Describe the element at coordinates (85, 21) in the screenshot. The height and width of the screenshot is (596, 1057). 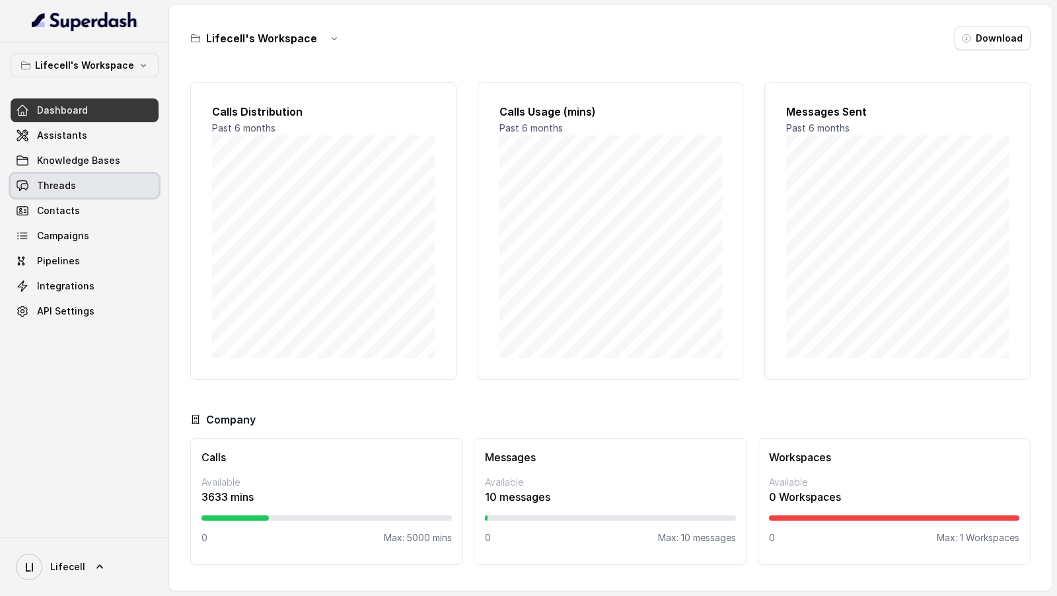
I see `img: light.svg` at that location.